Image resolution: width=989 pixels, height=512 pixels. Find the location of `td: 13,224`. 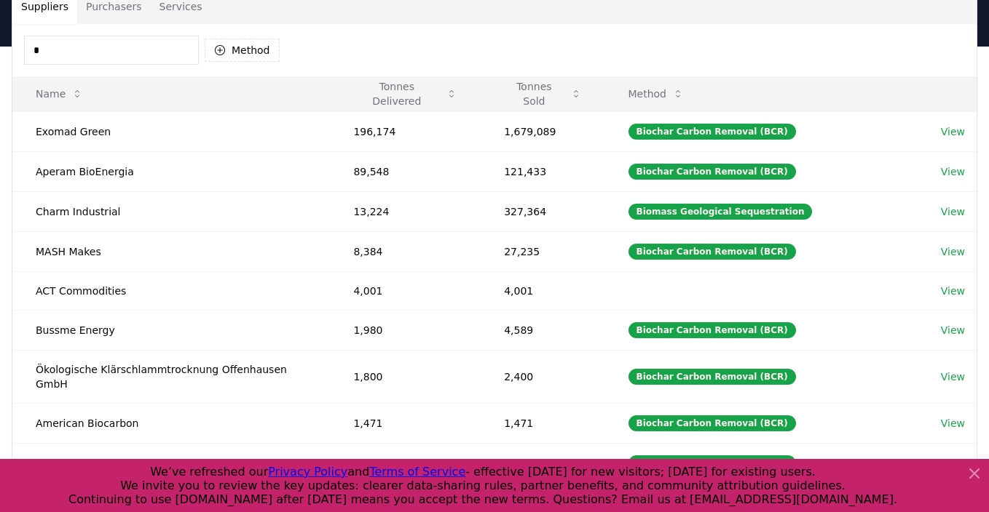

td: 13,224 is located at coordinates (405, 211).